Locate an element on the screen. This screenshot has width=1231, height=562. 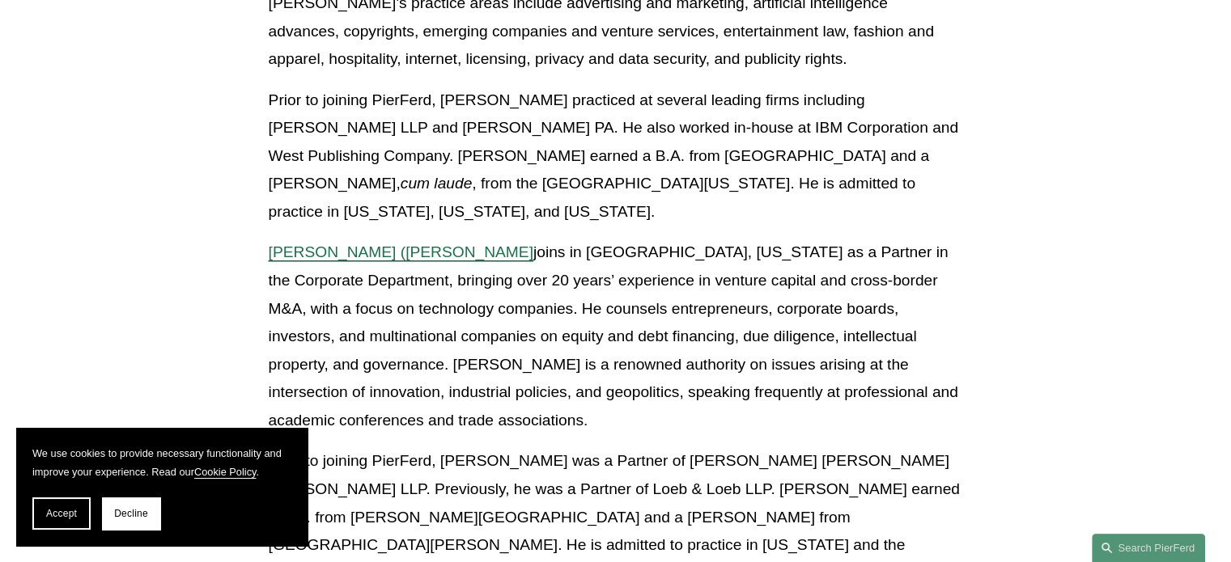
a: Search this site is located at coordinates (1148, 548).